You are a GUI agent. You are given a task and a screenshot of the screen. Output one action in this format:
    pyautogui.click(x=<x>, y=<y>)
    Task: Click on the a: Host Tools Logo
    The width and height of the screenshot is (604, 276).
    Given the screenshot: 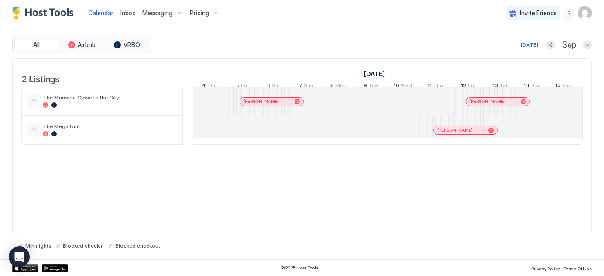 What is the action you would take?
    pyautogui.click(x=45, y=13)
    